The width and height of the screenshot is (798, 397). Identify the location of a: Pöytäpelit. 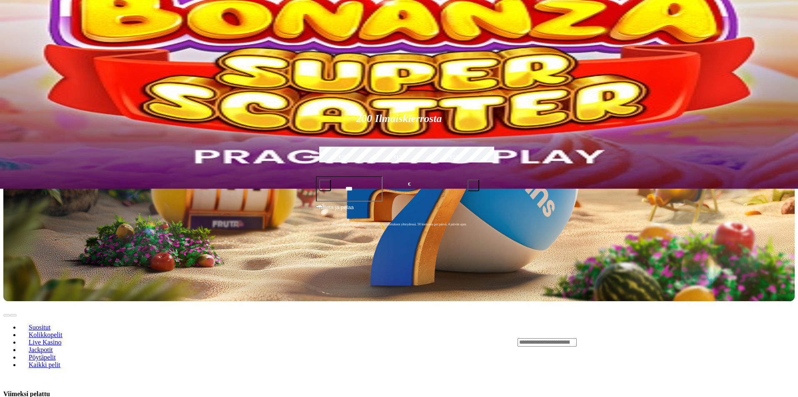
(42, 357).